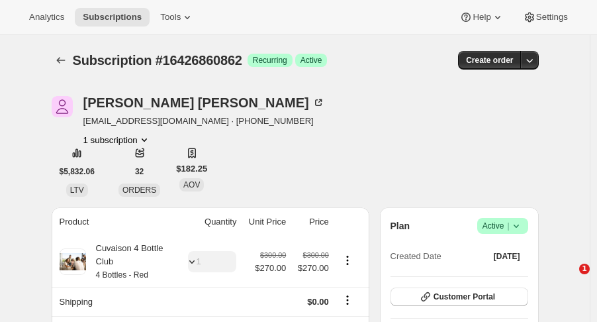 The width and height of the screenshot is (597, 322). I want to click on span: $0.00, so click(318, 301).